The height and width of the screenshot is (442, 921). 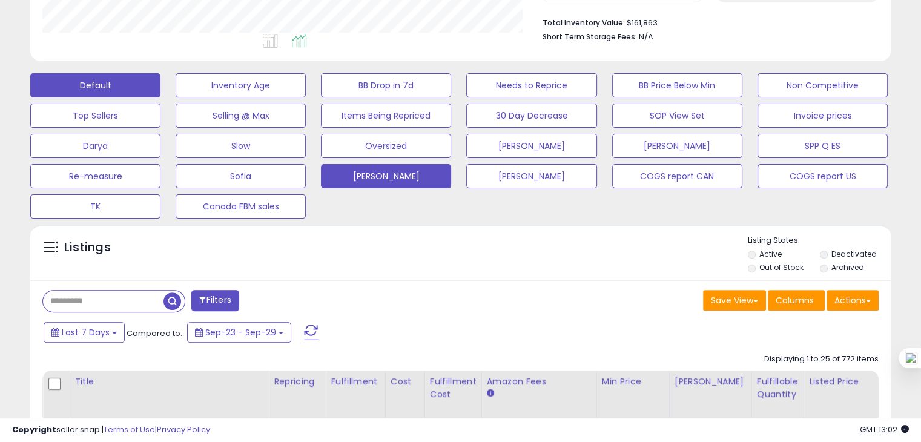 What do you see at coordinates (240, 116) in the screenshot?
I see `button: Selling @ Max` at bounding box center [240, 116].